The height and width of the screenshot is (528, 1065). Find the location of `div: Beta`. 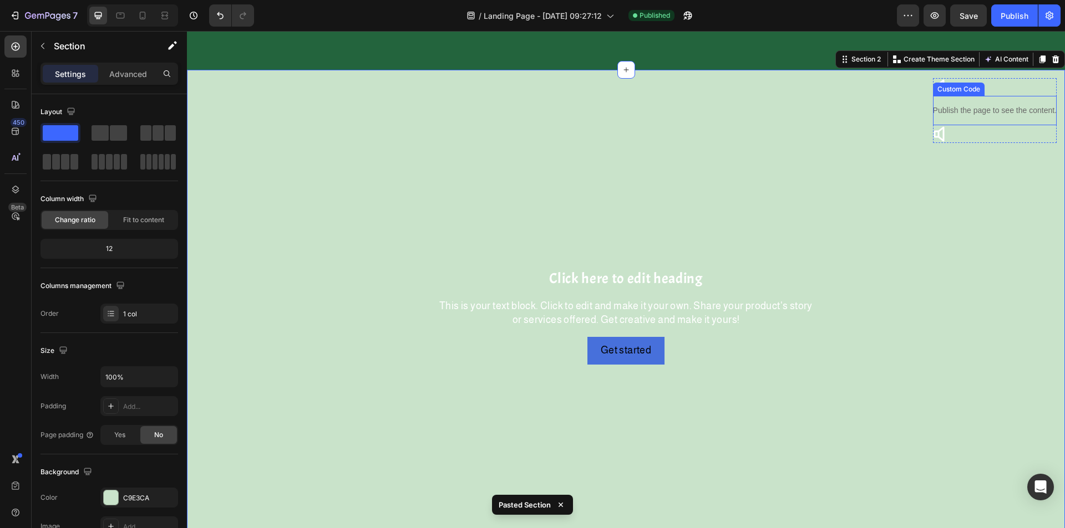

div: Beta is located at coordinates (17, 207).